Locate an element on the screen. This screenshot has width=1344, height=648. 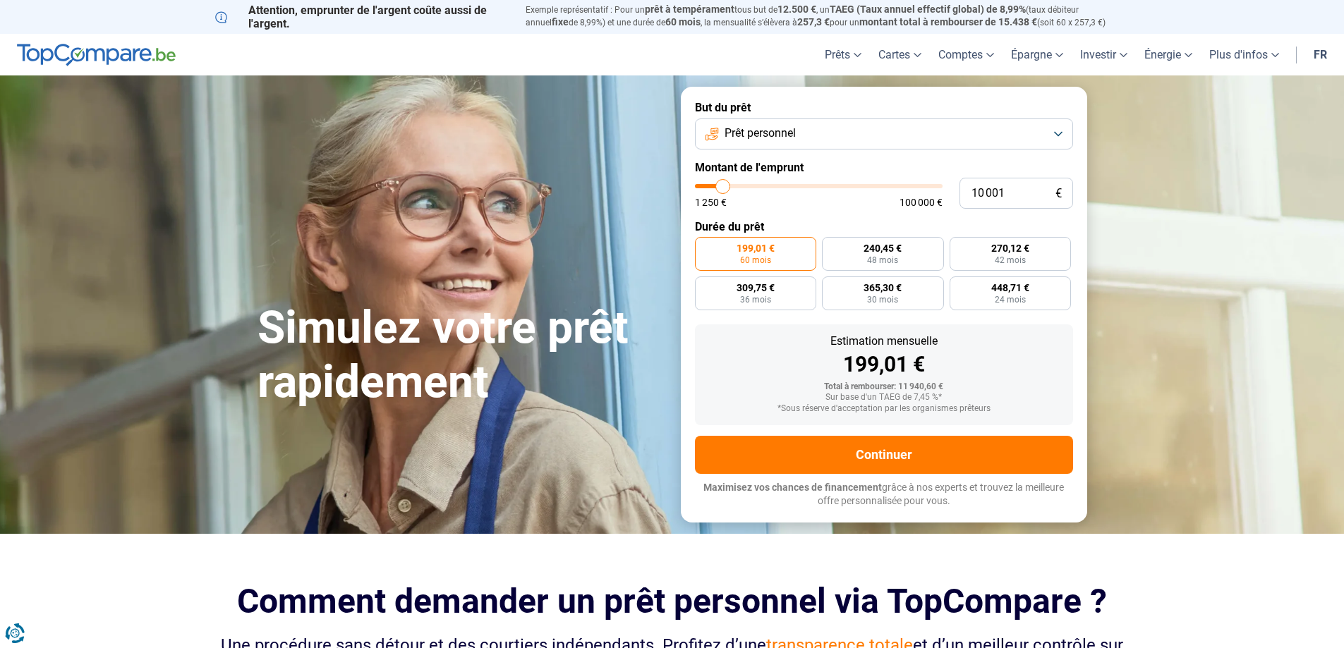
a: fr is located at coordinates (1320, 54).